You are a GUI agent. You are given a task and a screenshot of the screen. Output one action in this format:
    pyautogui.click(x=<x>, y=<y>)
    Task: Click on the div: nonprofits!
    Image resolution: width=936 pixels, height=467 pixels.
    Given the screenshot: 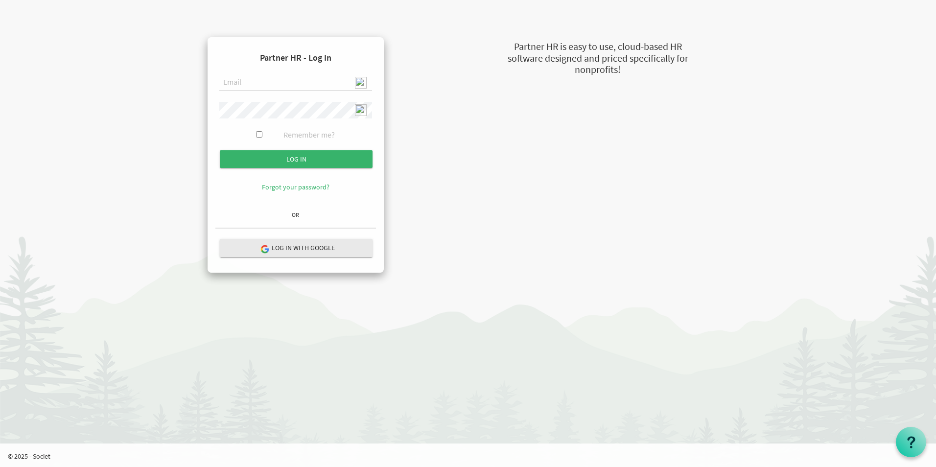 What is the action you would take?
    pyautogui.click(x=597, y=69)
    